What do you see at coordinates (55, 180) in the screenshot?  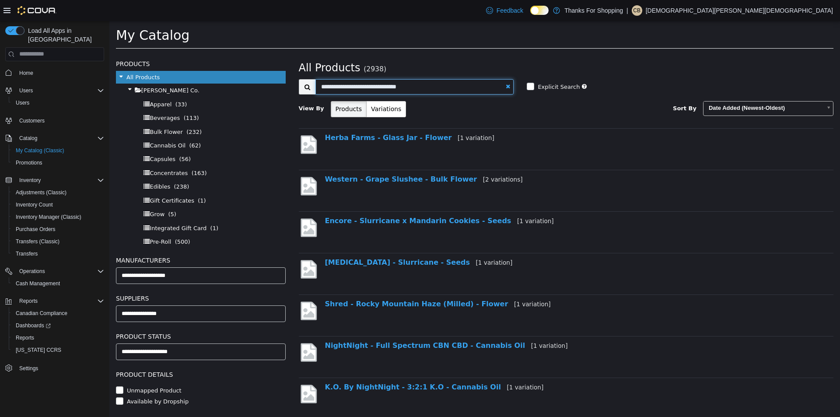 I see `button: Inventory` at bounding box center [55, 180].